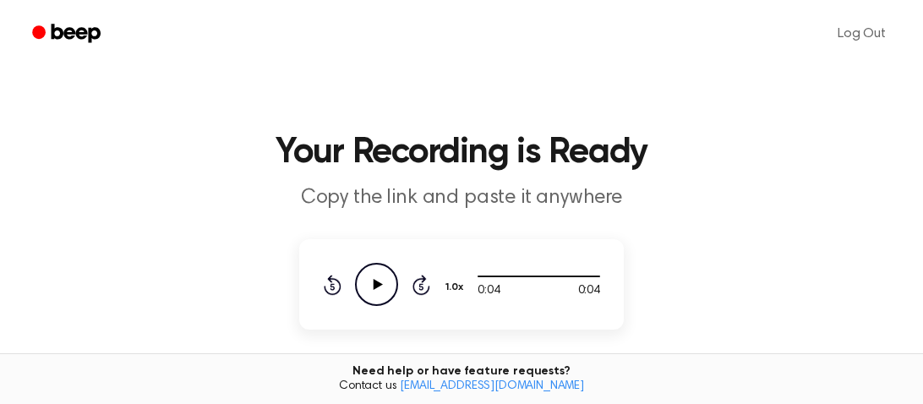  I want to click on span: Contact us, so click(461, 387).